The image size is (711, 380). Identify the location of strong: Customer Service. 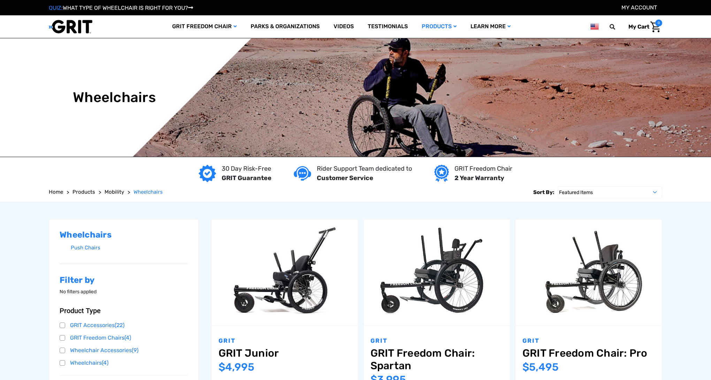
(345, 178).